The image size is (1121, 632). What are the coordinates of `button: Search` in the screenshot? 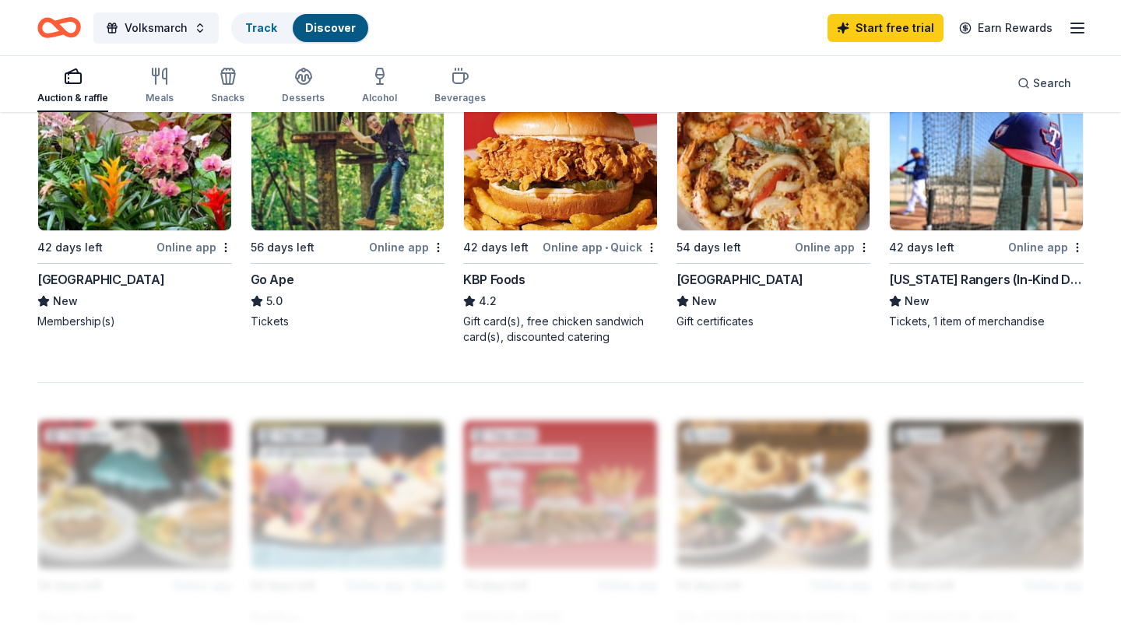 It's located at (1044, 83).